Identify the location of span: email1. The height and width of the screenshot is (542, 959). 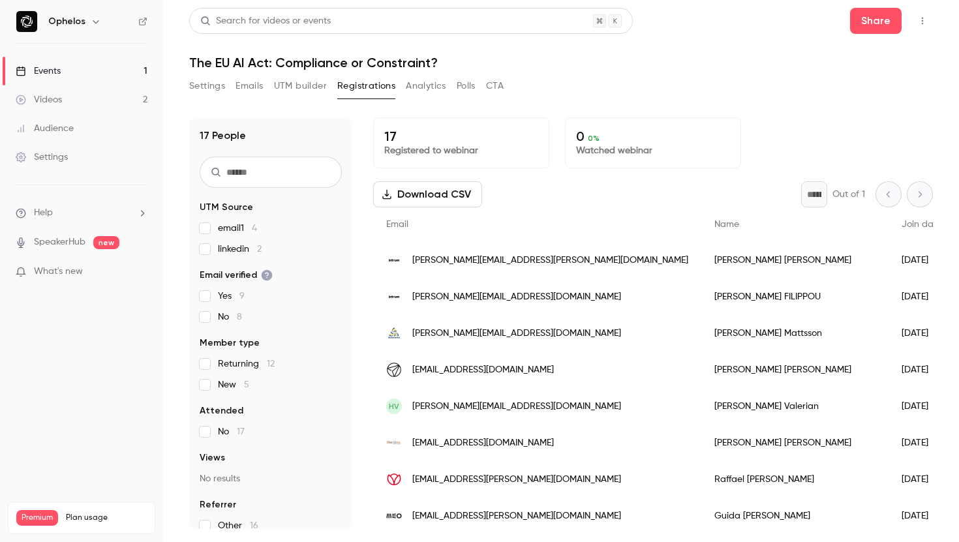
(237, 228).